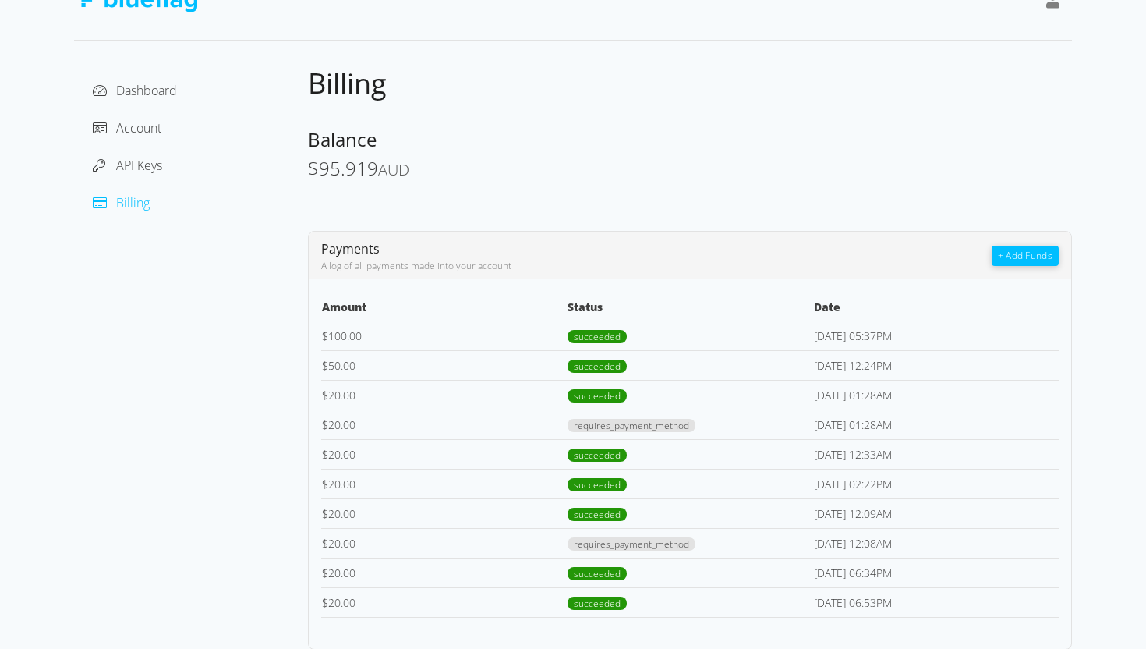  Describe the element at coordinates (147, 90) in the screenshot. I see `span: Dashboard` at that location.